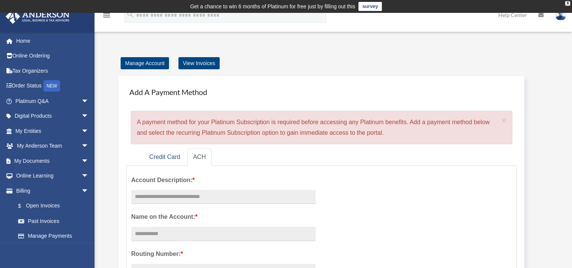 Image resolution: width=572 pixels, height=268 pixels. What do you see at coordinates (224, 180) in the screenshot?
I see `label: Account Description:` at bounding box center [224, 180].